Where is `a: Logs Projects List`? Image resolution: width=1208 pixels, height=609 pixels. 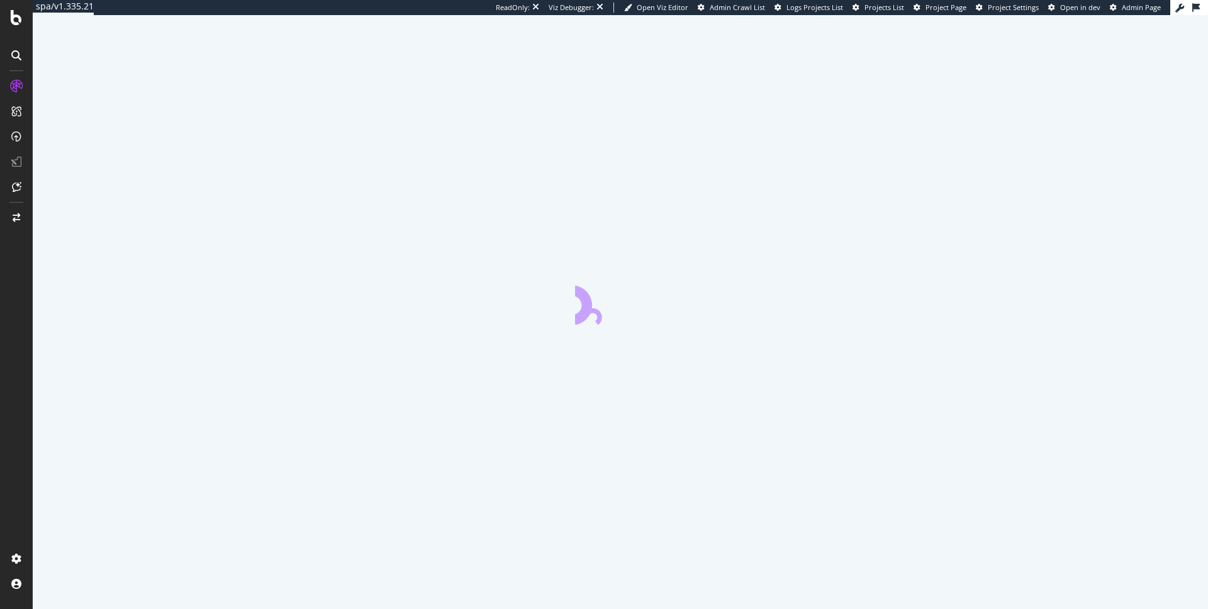 a: Logs Projects List is located at coordinates (808, 8).